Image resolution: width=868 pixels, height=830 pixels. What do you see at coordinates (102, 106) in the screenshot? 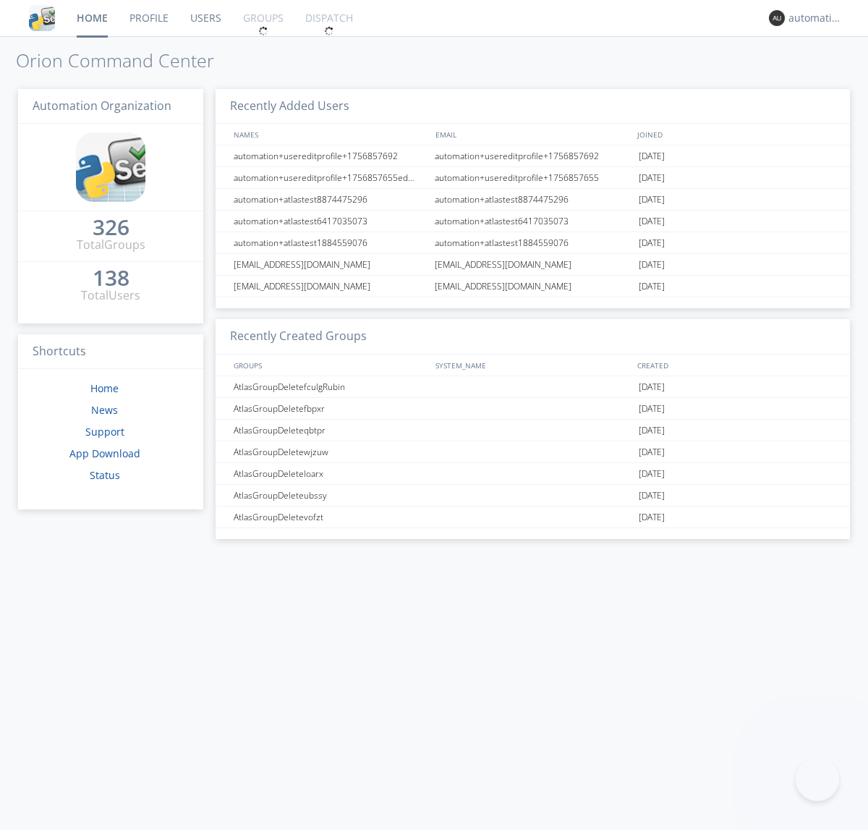
I see `span: Automation Organization` at bounding box center [102, 106].